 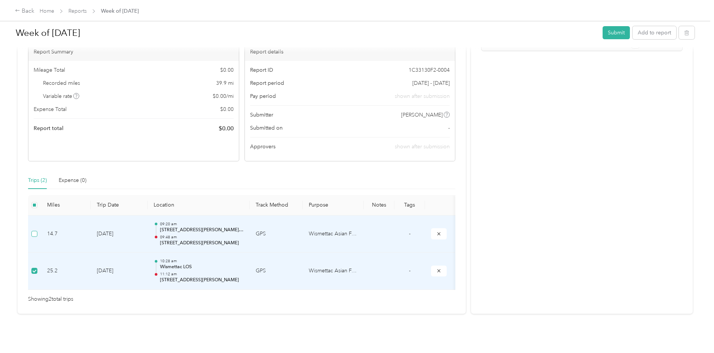 What do you see at coordinates (263, 147) in the screenshot?
I see `span: Approvers` at bounding box center [263, 147].